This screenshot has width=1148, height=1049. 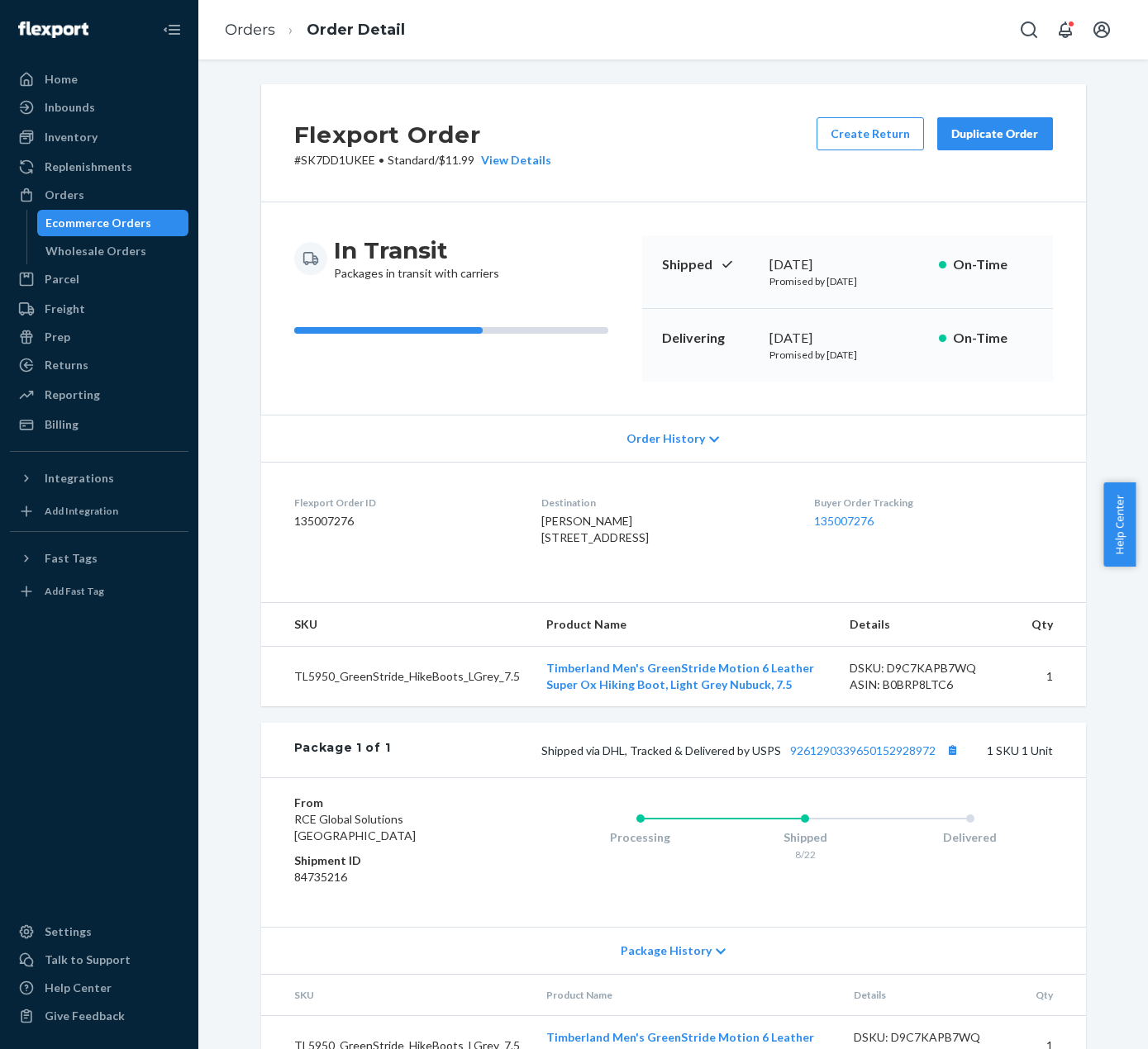 I want to click on a: Talk to Support, so click(x=99, y=960).